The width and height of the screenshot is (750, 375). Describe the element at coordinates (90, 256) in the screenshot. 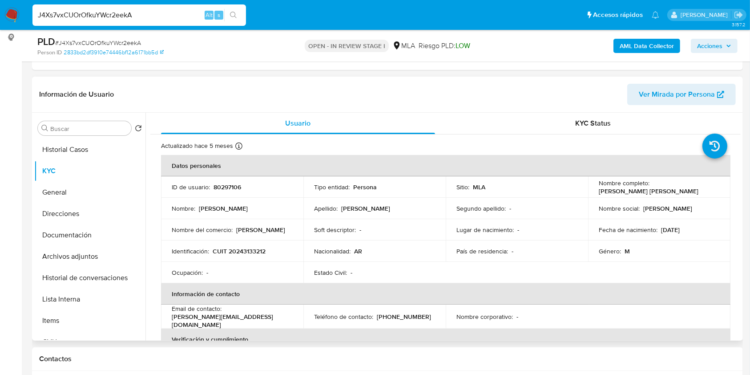

I see `button: Archivos adjuntos` at that location.